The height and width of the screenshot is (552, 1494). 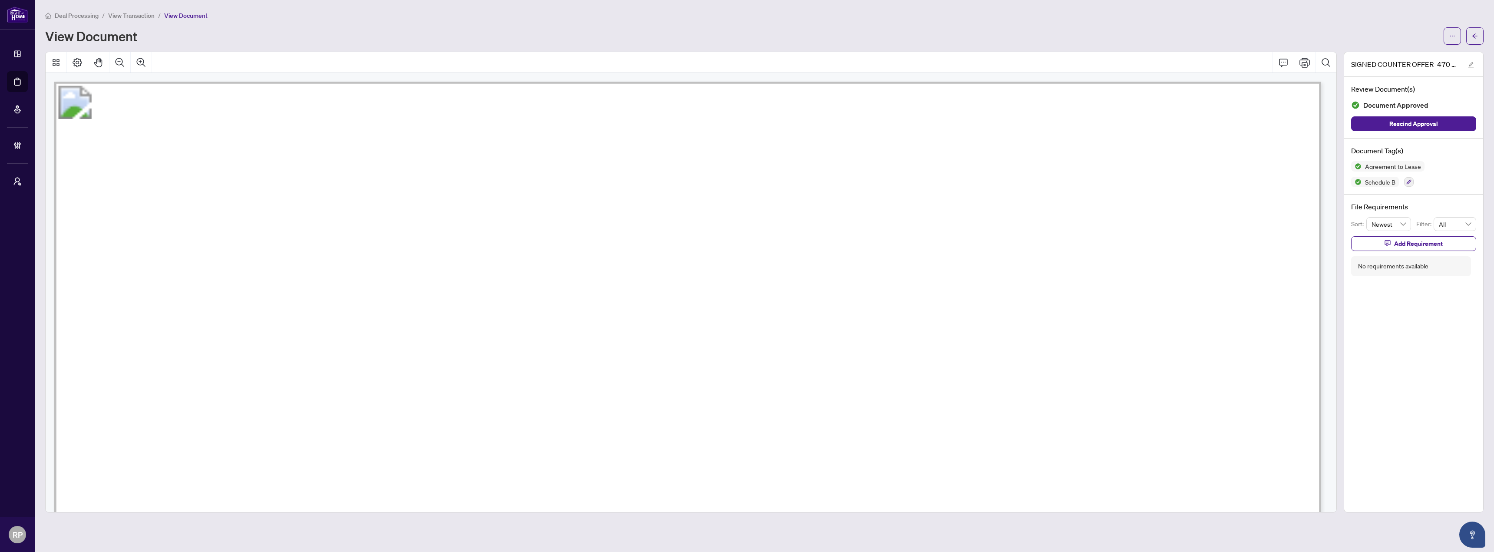 What do you see at coordinates (1414, 244) in the screenshot?
I see `button: Add Requirement` at bounding box center [1414, 244].